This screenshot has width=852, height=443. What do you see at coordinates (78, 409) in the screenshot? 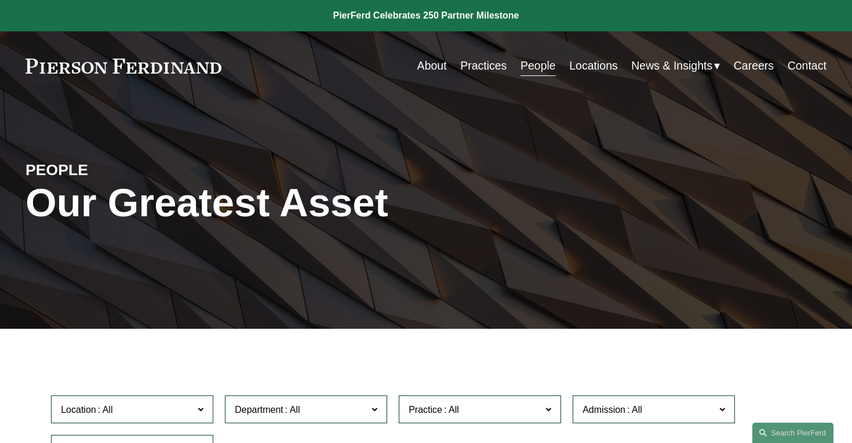
I see `span: Location` at bounding box center [78, 409].